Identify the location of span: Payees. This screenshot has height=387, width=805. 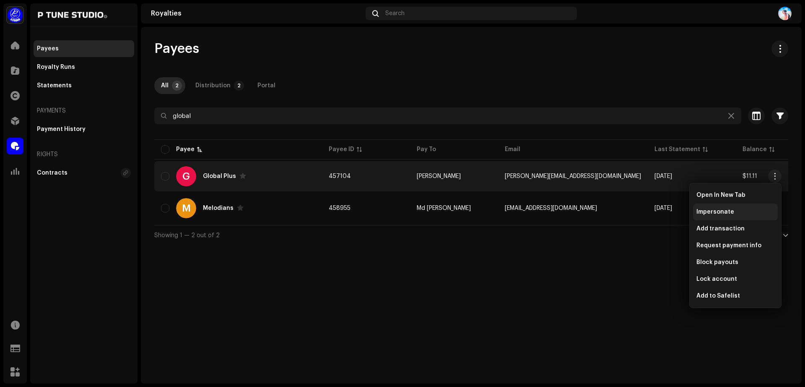
(176, 49).